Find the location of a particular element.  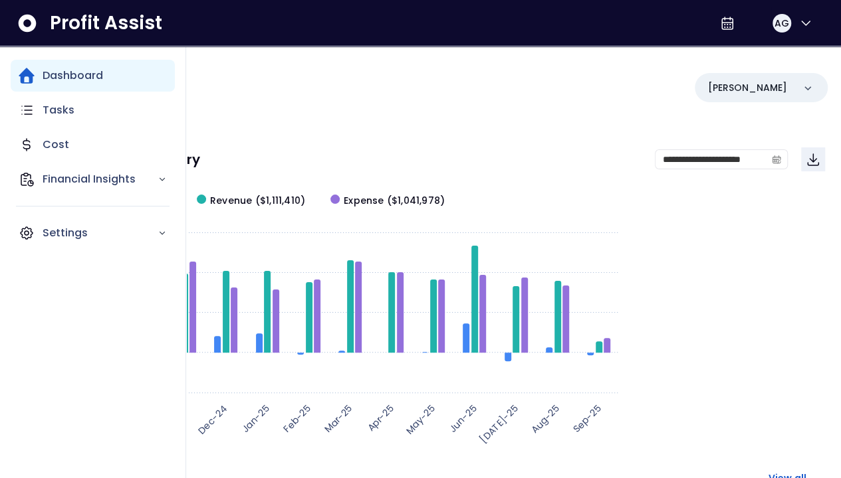

span: Profit Assist is located at coordinates (106, 23).